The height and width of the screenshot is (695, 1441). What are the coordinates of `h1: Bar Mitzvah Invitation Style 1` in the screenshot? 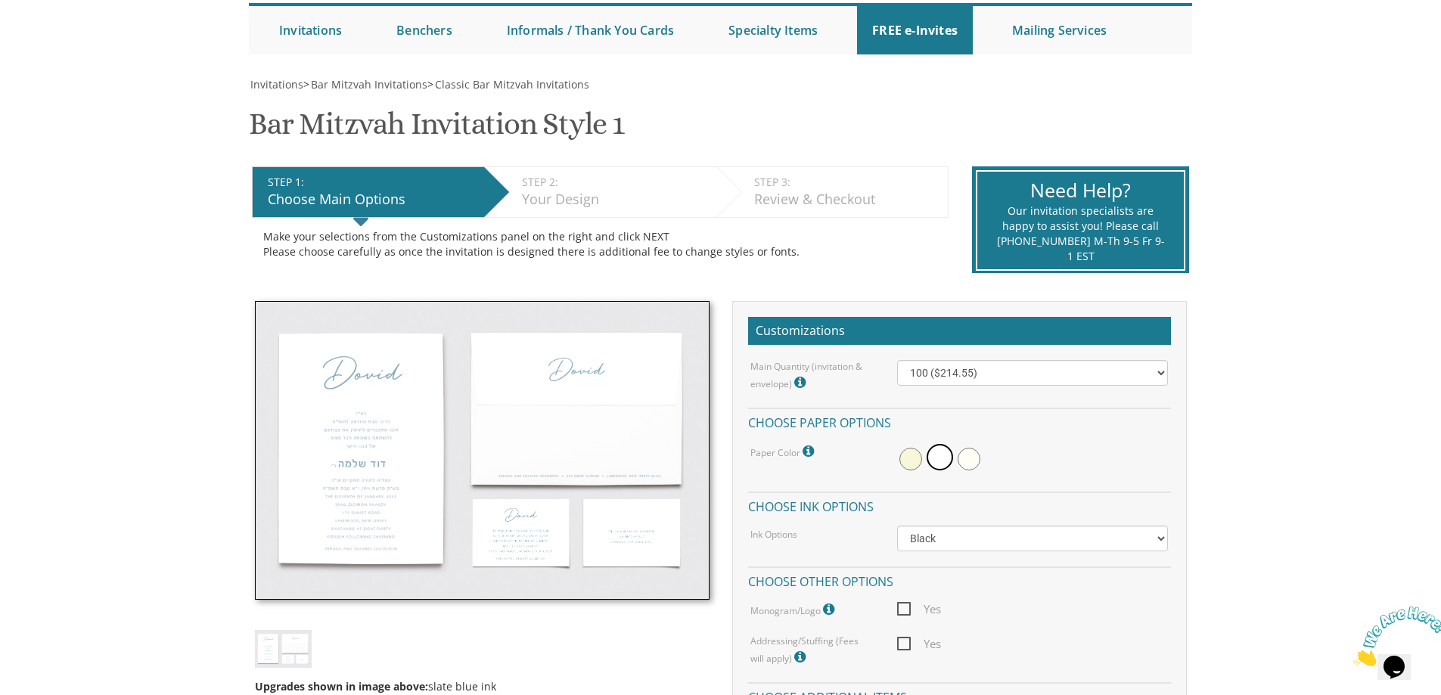 It's located at (437, 129).